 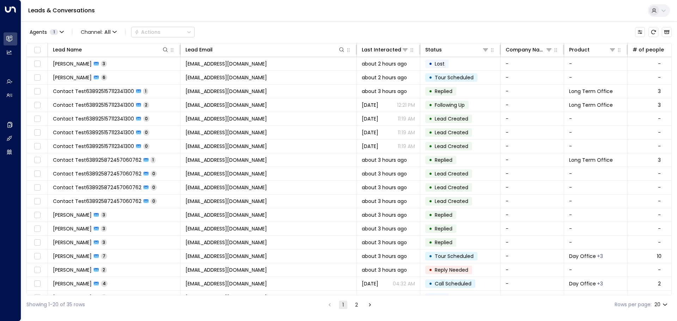 What do you see at coordinates (146, 105) in the screenshot?
I see `span: 2` at bounding box center [146, 105].